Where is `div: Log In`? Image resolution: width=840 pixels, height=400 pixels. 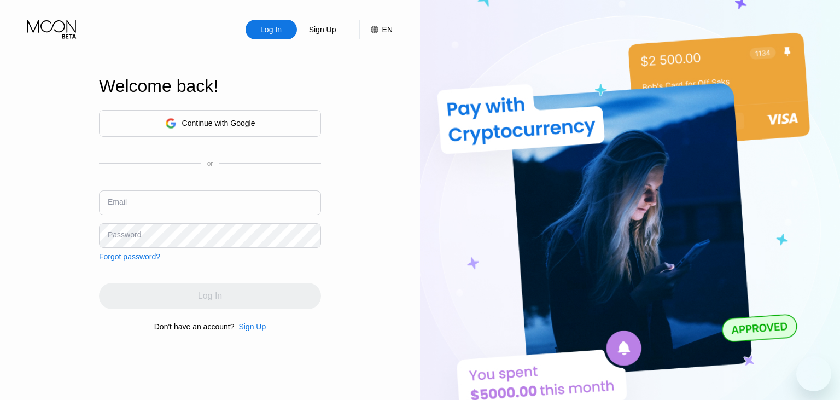 div: Log In is located at coordinates (271, 30).